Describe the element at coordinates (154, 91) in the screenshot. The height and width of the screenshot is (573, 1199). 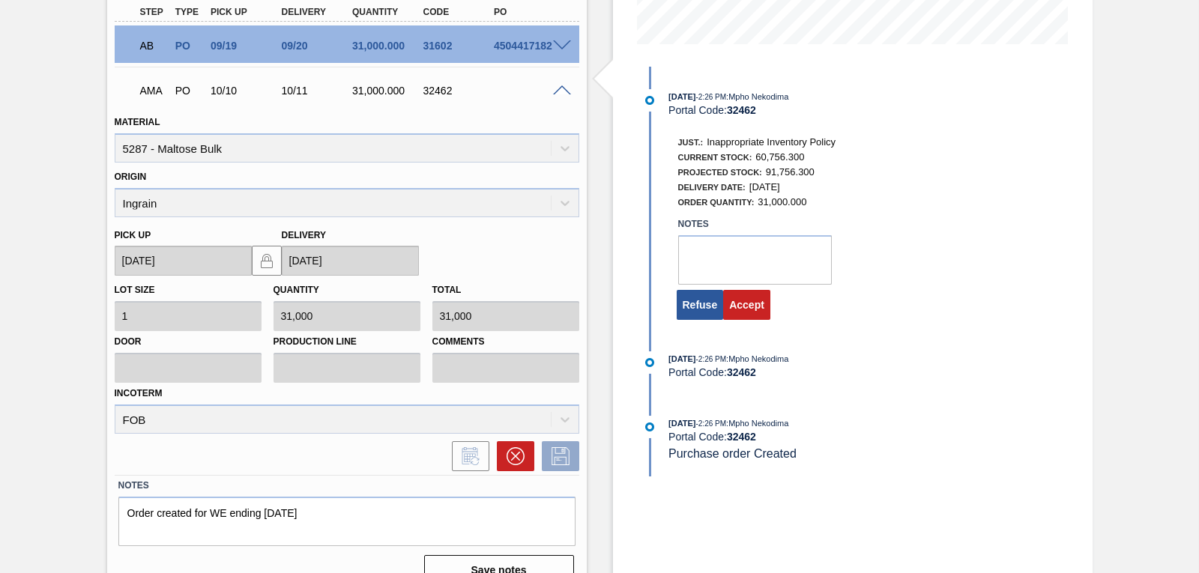
I see `div: Awaiting Manager Approval` at that location.